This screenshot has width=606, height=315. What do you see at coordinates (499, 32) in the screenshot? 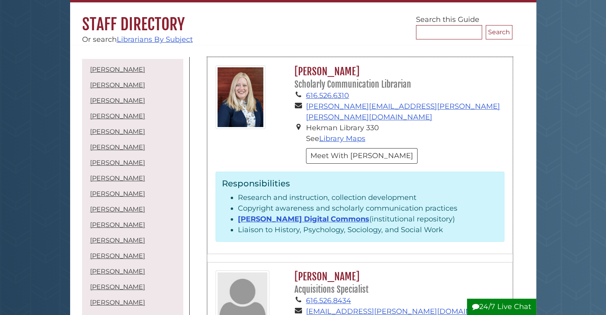
I see `button: Search` at bounding box center [499, 32].